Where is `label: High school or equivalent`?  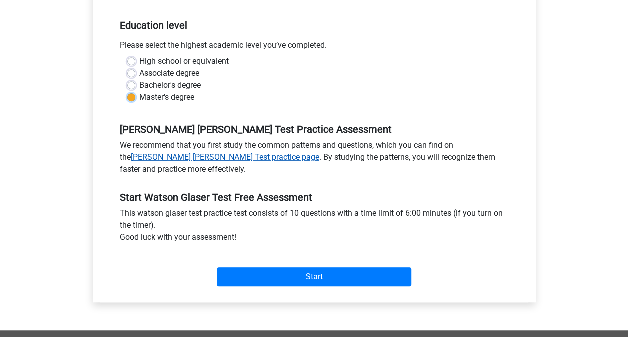
label: High school or equivalent is located at coordinates (184, 61).